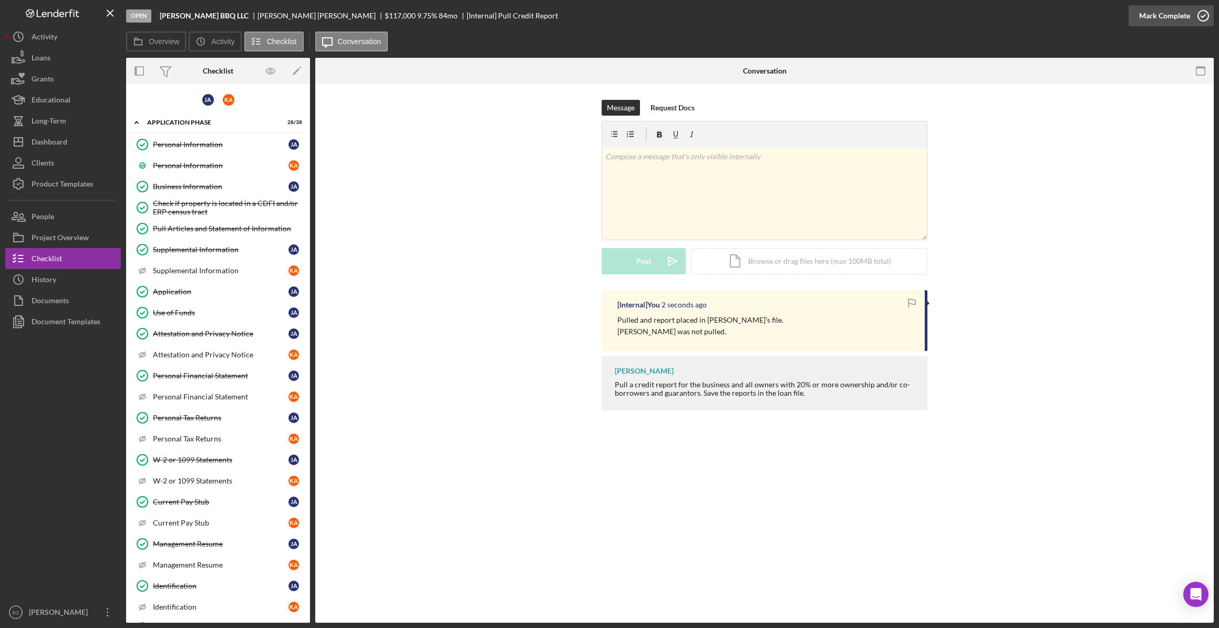  What do you see at coordinates (221, 250) in the screenshot?
I see `div: Supplemental Information` at bounding box center [221, 250].